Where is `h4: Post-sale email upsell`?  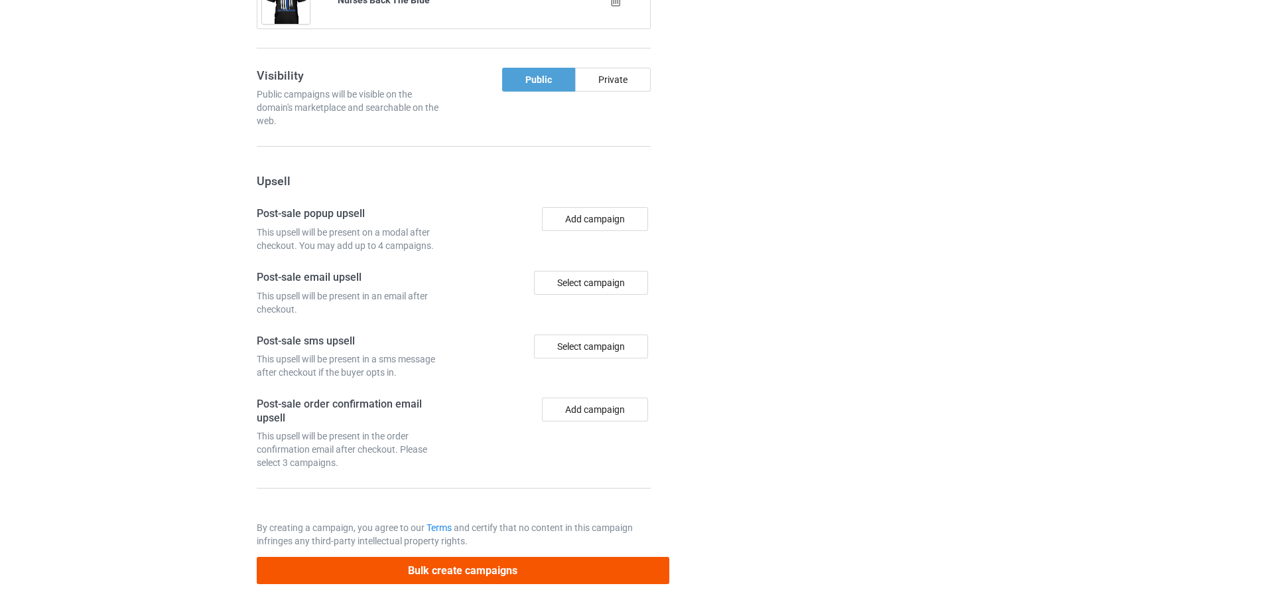
h4: Post-sale email upsell is located at coordinates (353, 277).